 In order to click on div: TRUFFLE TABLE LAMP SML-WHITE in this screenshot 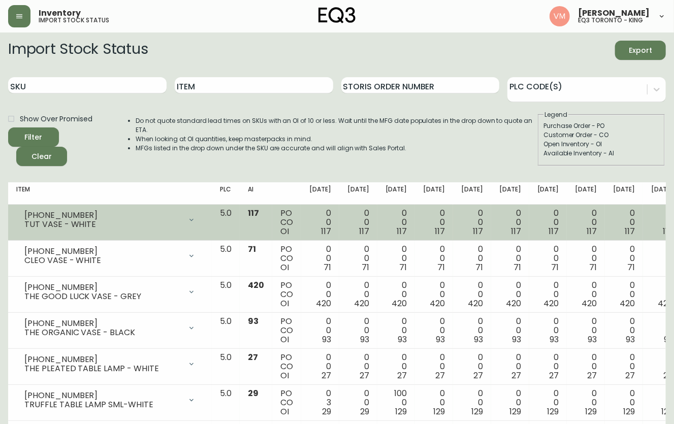, I will do `click(103, 405)`.